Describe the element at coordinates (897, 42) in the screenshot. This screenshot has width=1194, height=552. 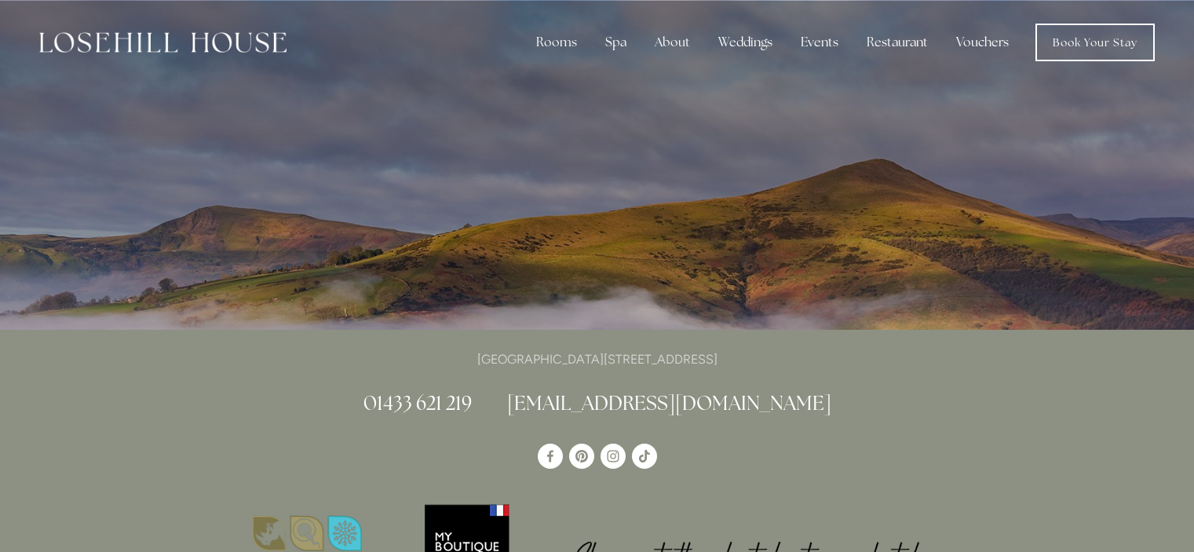
I see `div: Restaurant` at that location.